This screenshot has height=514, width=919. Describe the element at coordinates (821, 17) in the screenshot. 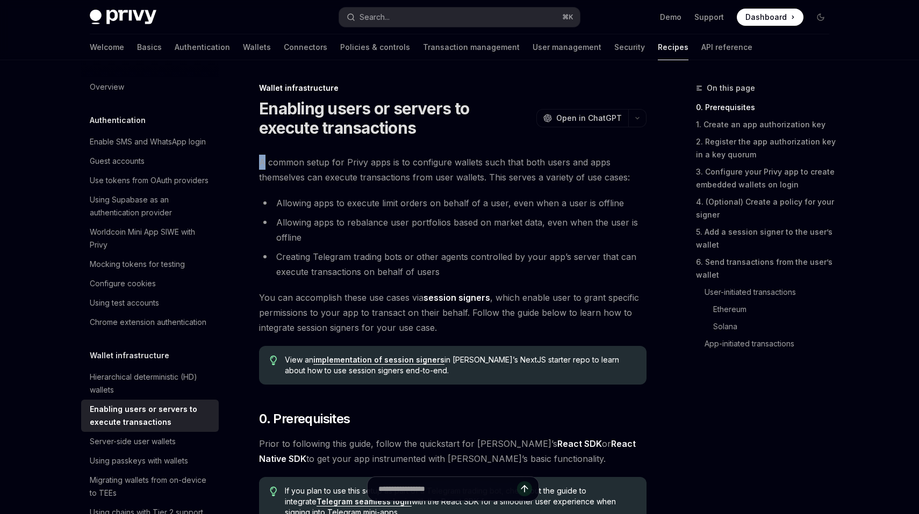

I see `button: Toggle dark mode` at that location.